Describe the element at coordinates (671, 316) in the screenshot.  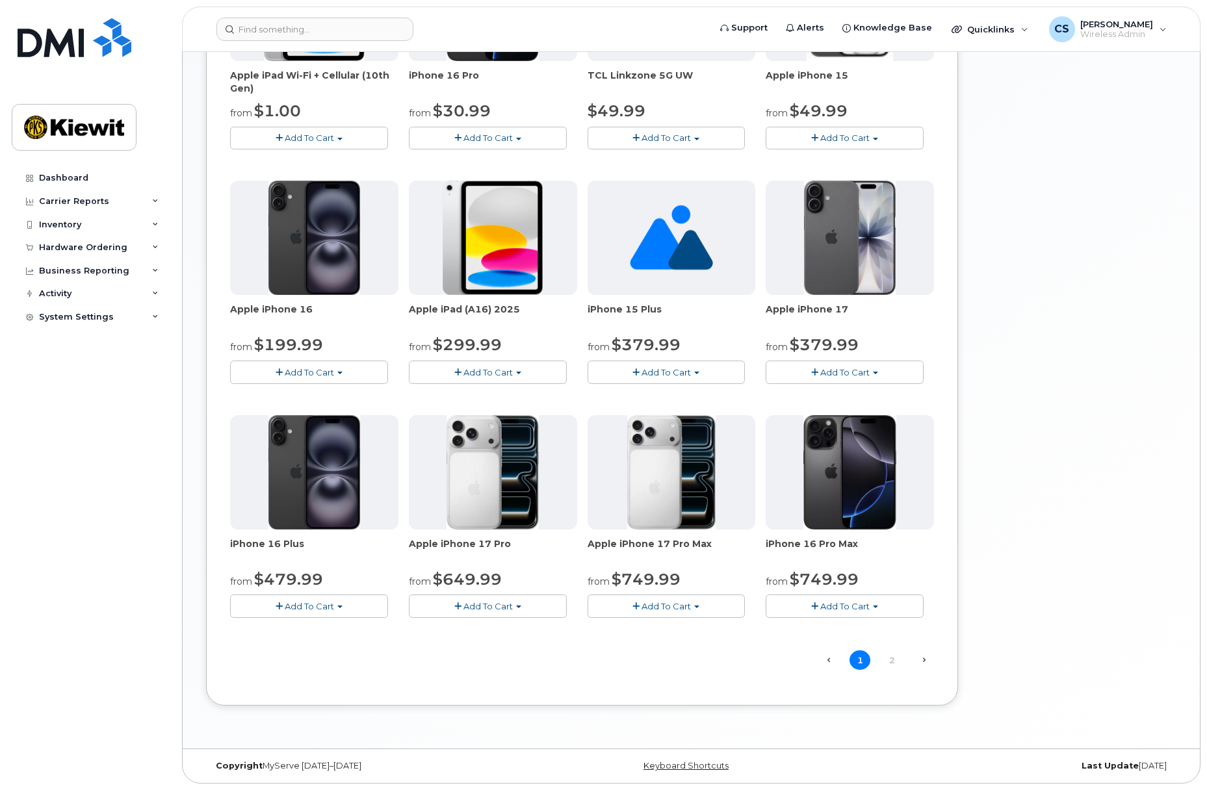
I see `div: iPhone 15 Plus` at that location.